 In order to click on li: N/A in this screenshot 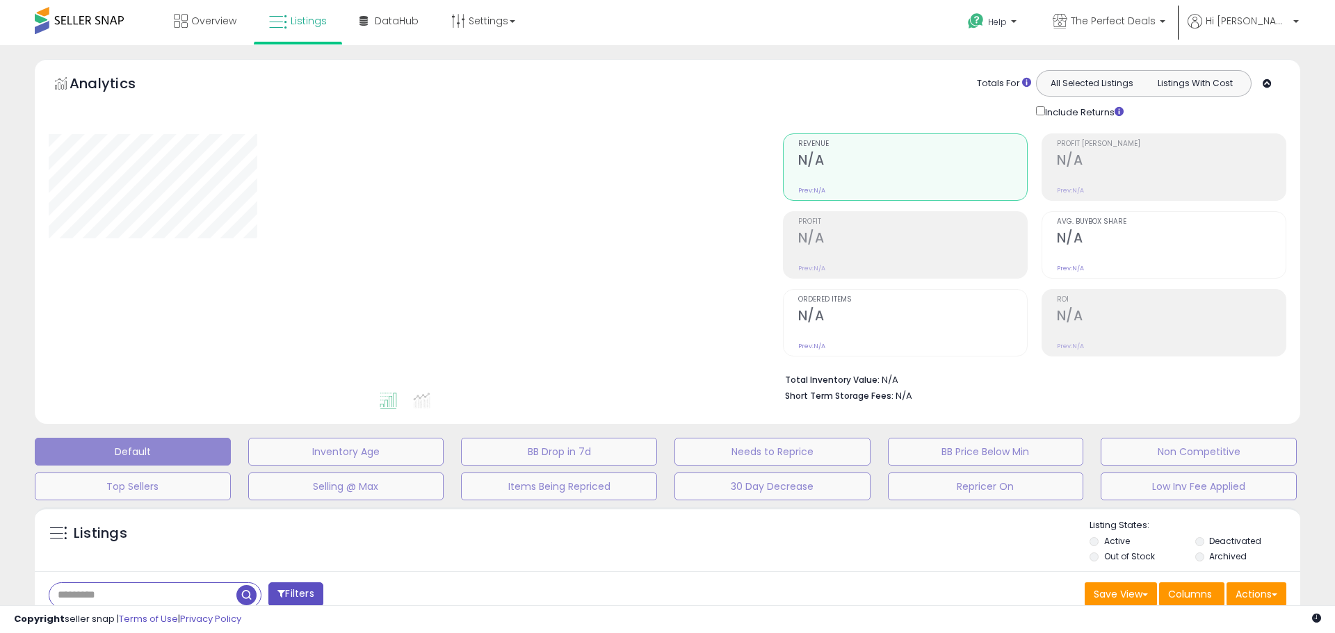, I will do `click(1030, 379)`.